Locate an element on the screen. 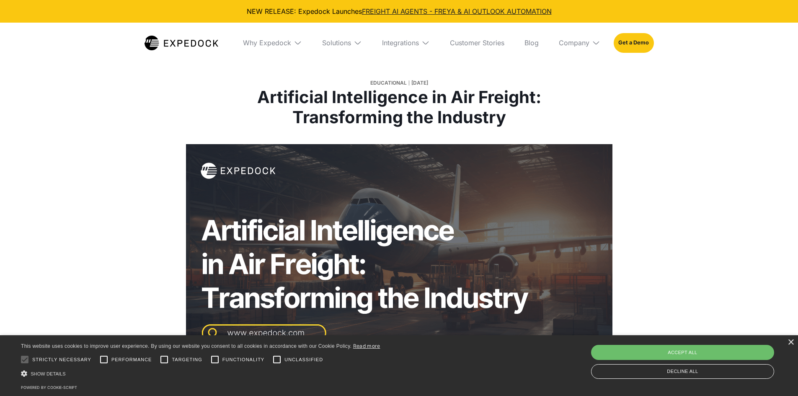  a: Read more is located at coordinates (366, 346).